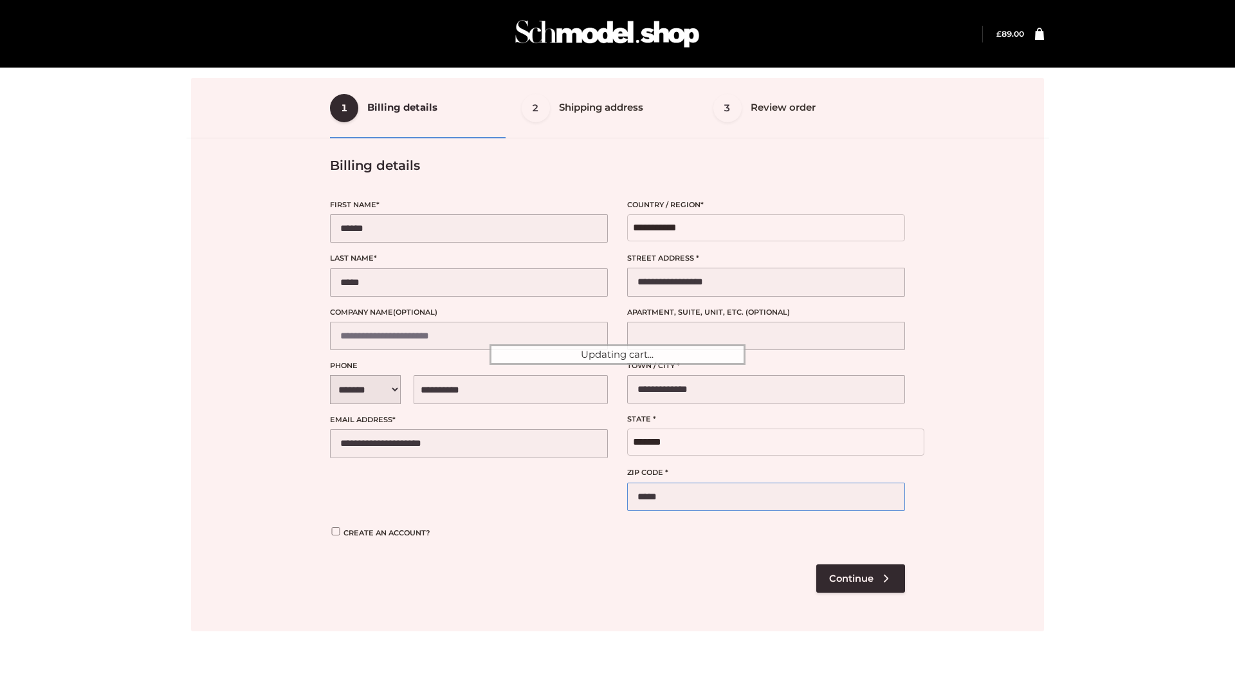  What do you see at coordinates (618, 355) in the screenshot?
I see `div: Updating cart...` at bounding box center [618, 355].